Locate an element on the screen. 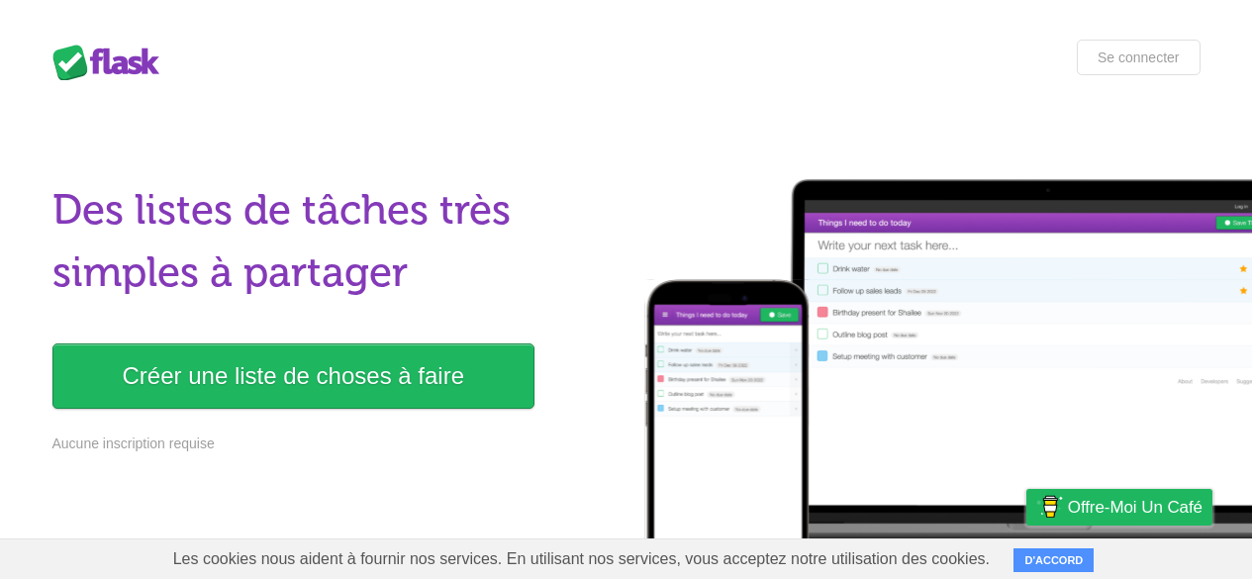 The image size is (1252, 579). font: Les cookies nous aident à fournir nos services. En utilisant nos services, vous acceptez notre ut... is located at coordinates (581, 558).